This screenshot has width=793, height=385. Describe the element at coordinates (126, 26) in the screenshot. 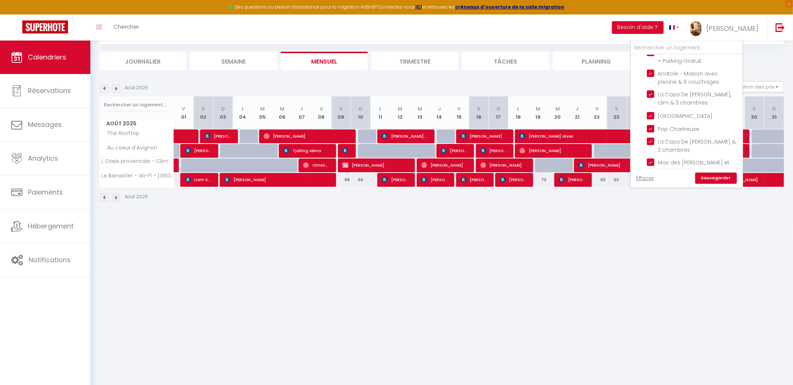

I see `span: Chercher` at that location.